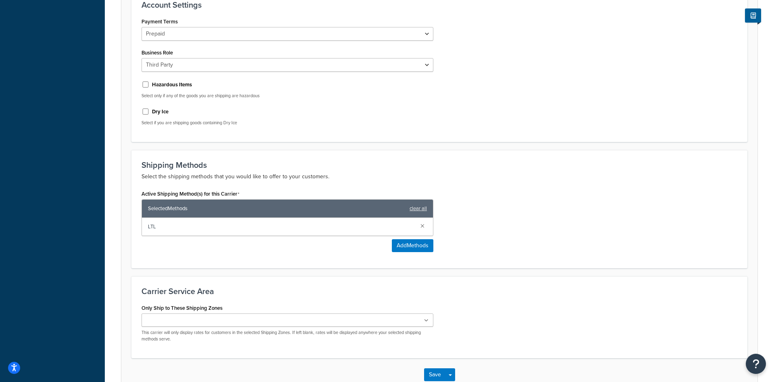 This screenshot has height=382, width=774. I want to click on button: Show Help Docs, so click(753, 15).